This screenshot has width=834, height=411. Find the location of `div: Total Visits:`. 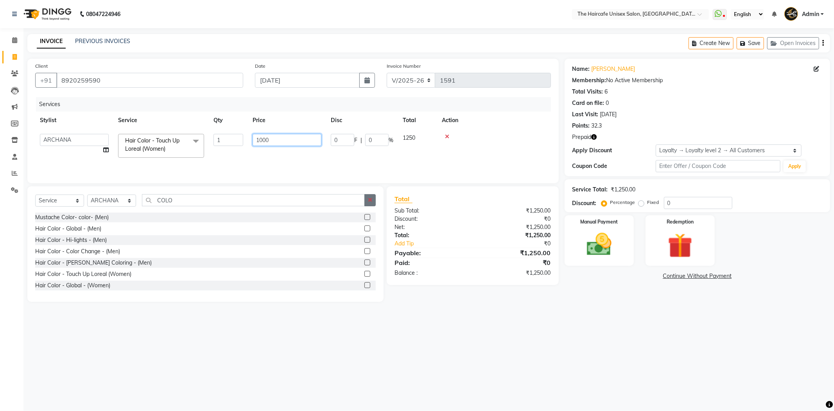

div: Total Visits: is located at coordinates (588, 92).